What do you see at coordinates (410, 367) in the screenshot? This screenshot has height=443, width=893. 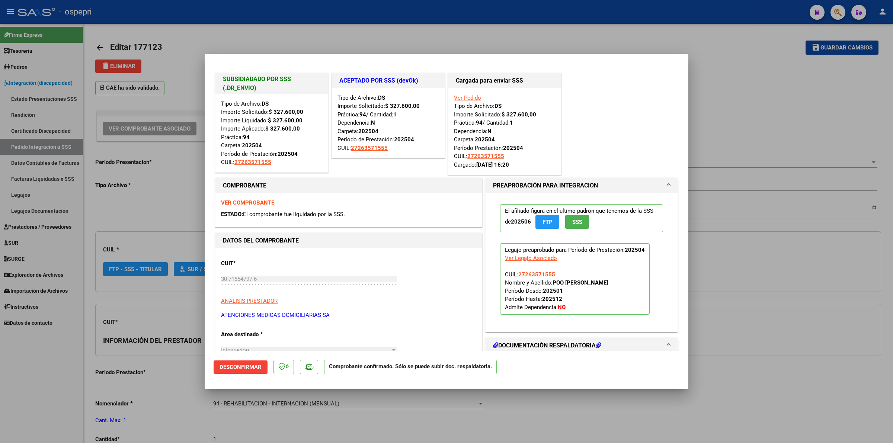 I see `p: Comprobante confirmado. Sólo se puede subir doc. respaldatoria.` at bounding box center [410, 367].